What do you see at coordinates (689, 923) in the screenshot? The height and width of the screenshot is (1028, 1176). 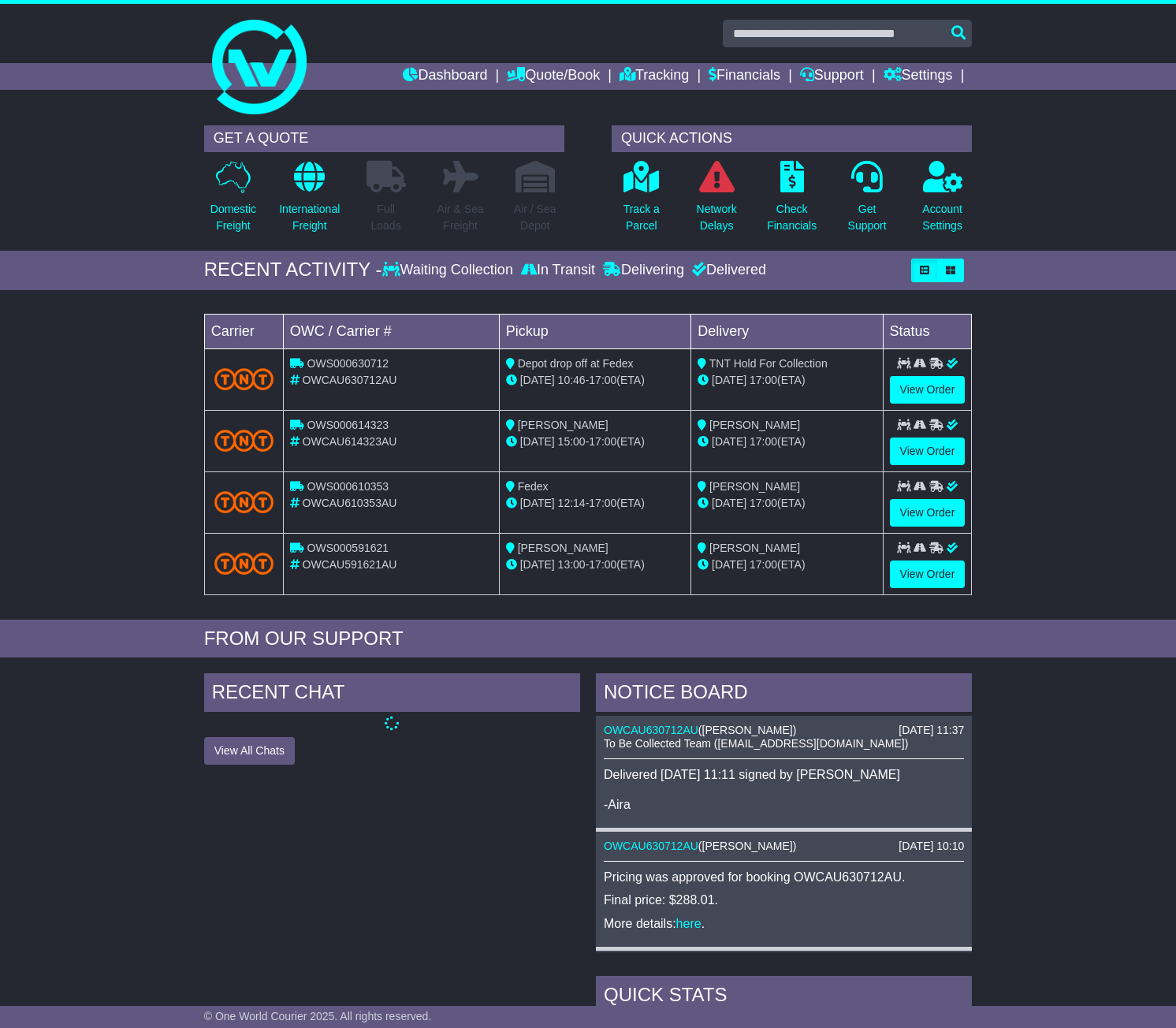 I see `a: here` at bounding box center [689, 923].